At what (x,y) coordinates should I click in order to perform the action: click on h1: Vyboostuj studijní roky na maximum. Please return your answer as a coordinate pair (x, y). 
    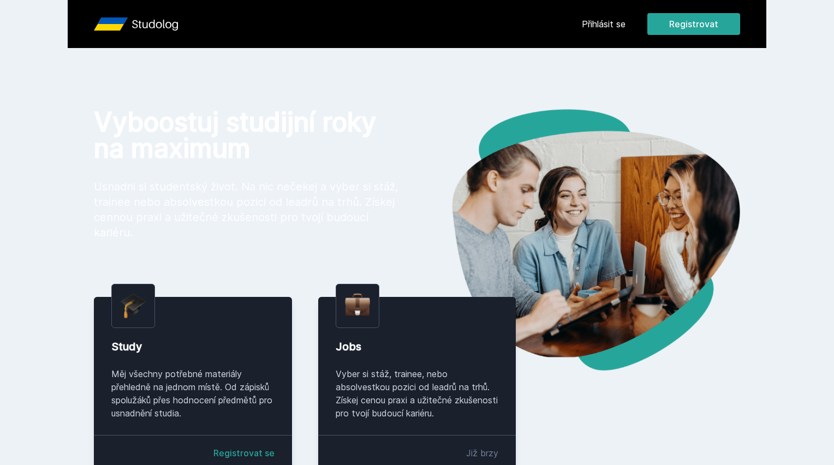
    Looking at the image, I should click on (247, 135).